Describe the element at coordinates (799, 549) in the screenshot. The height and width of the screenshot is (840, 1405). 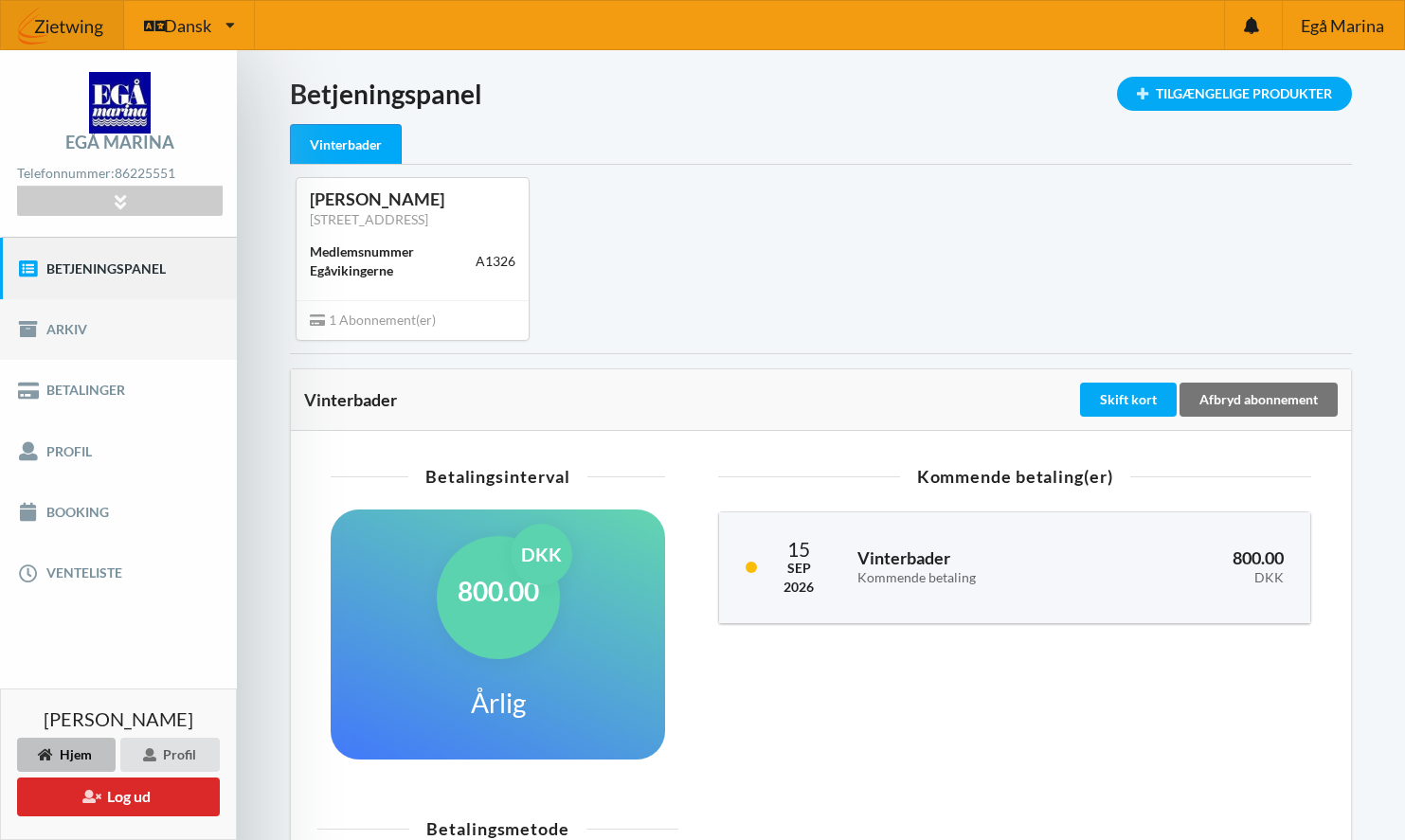
I see `div: 15` at that location.